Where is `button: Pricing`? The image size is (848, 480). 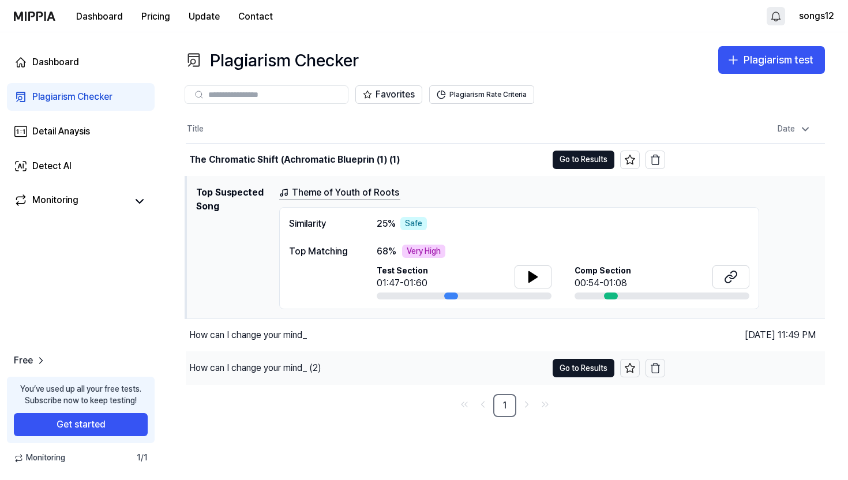 button: Pricing is located at coordinates (156, 17).